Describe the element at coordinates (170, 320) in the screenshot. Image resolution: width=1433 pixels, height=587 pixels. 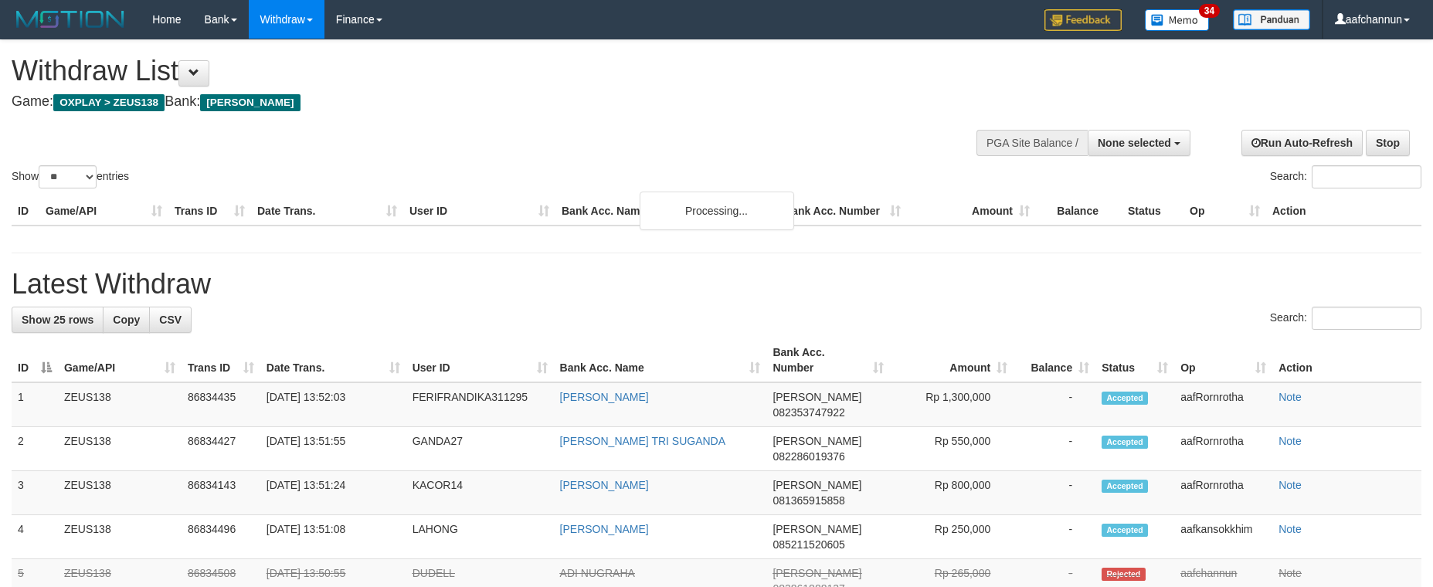
I see `a: CSV` at that location.